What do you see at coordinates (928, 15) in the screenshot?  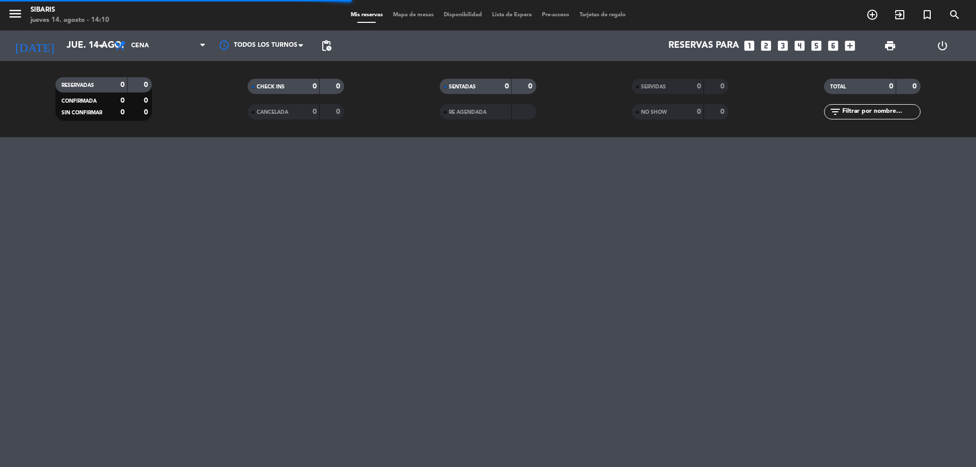 I see `i: turned_in_not` at bounding box center [928, 15].